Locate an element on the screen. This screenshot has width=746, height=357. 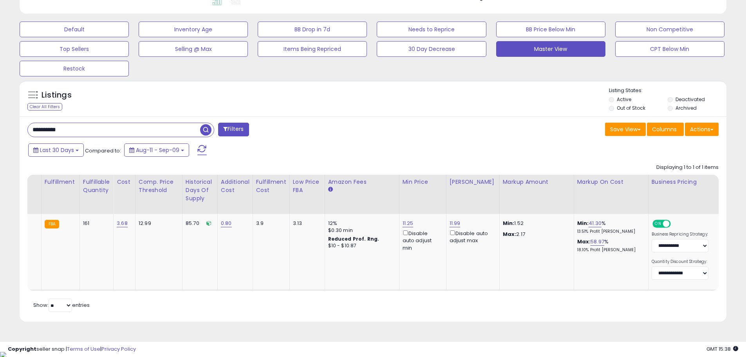
b: Min: is located at coordinates (583, 223).